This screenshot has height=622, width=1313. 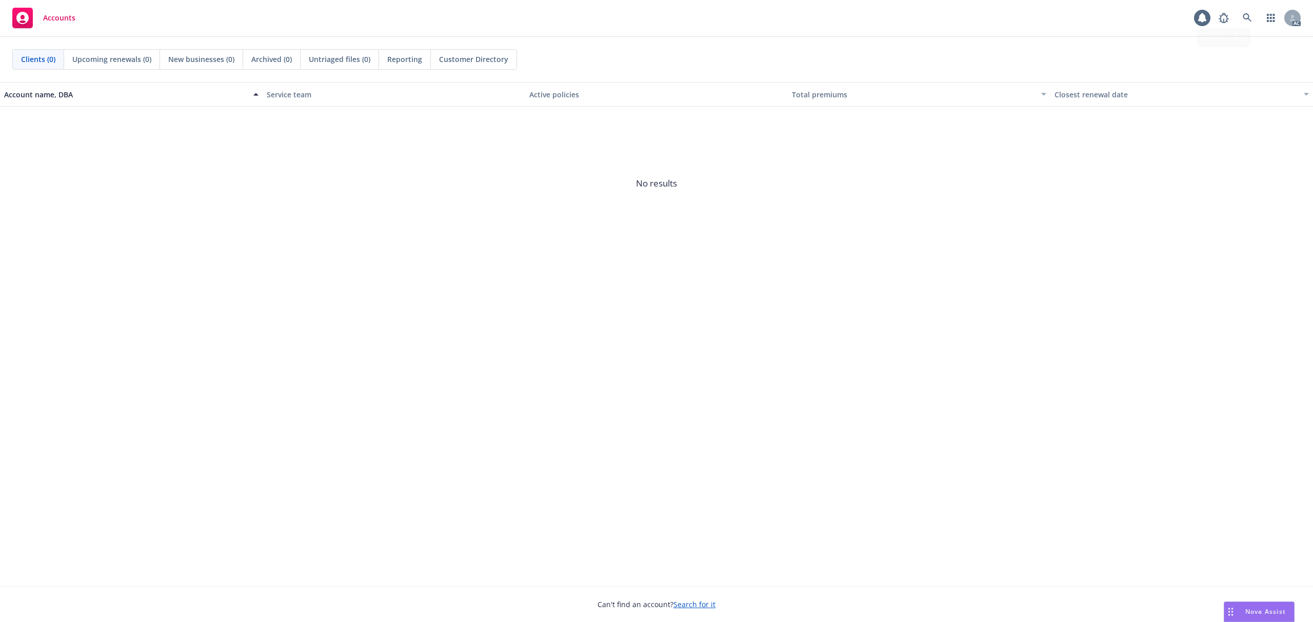 What do you see at coordinates (1265, 612) in the screenshot?
I see `span: Nova Assist` at bounding box center [1265, 612].